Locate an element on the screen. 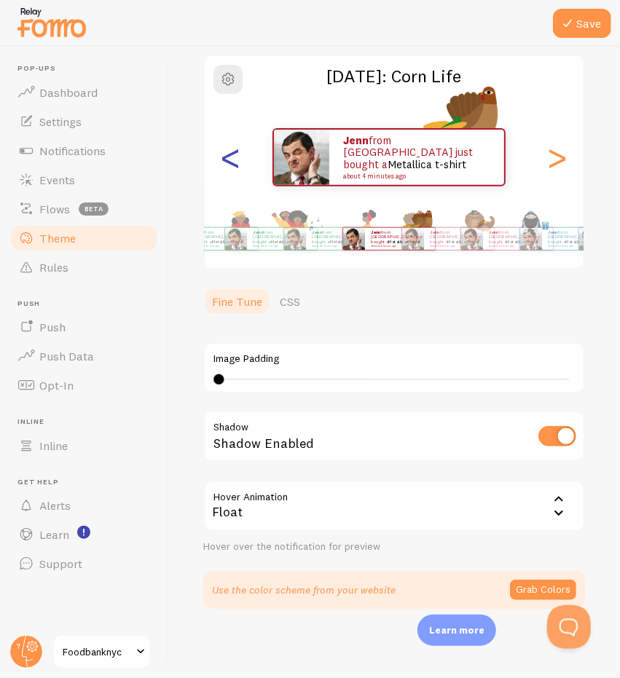  span: Events is located at coordinates (57, 180).